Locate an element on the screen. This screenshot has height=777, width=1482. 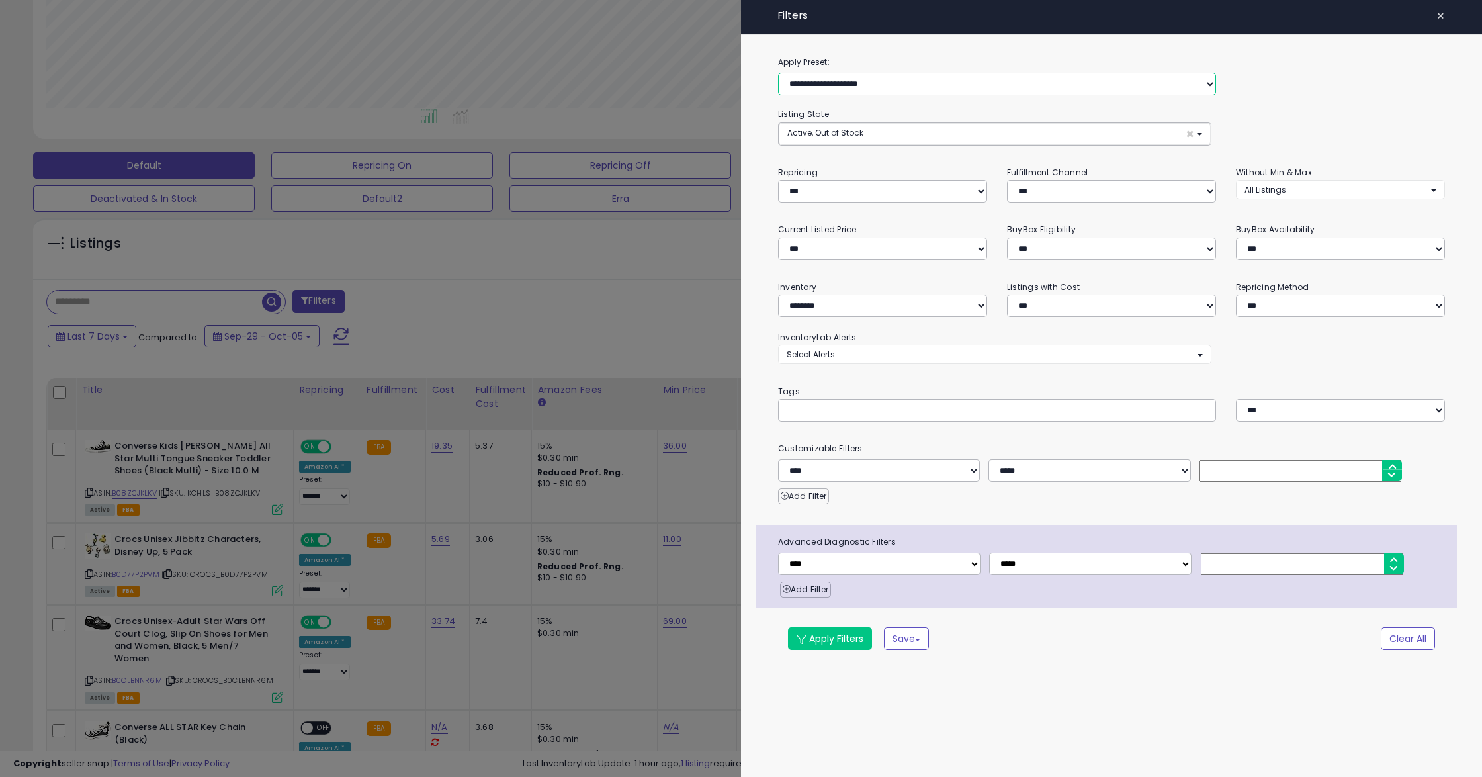
span: Active, Out of Stock is located at coordinates (825, 132).